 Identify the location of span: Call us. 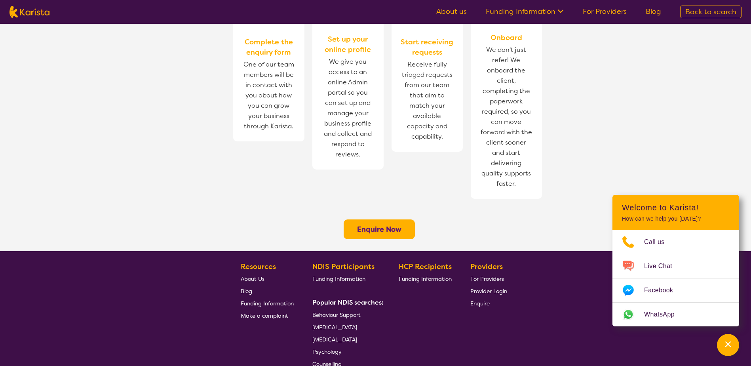
(659, 242).